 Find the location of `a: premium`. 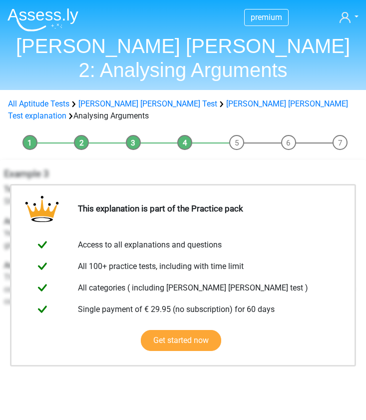

a: premium is located at coordinates (266, 17).